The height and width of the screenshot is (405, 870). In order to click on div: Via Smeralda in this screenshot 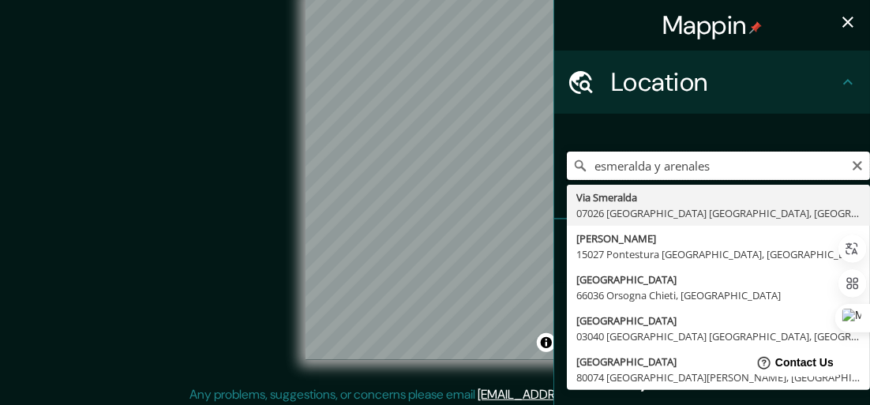, I will do `click(718, 197)`.